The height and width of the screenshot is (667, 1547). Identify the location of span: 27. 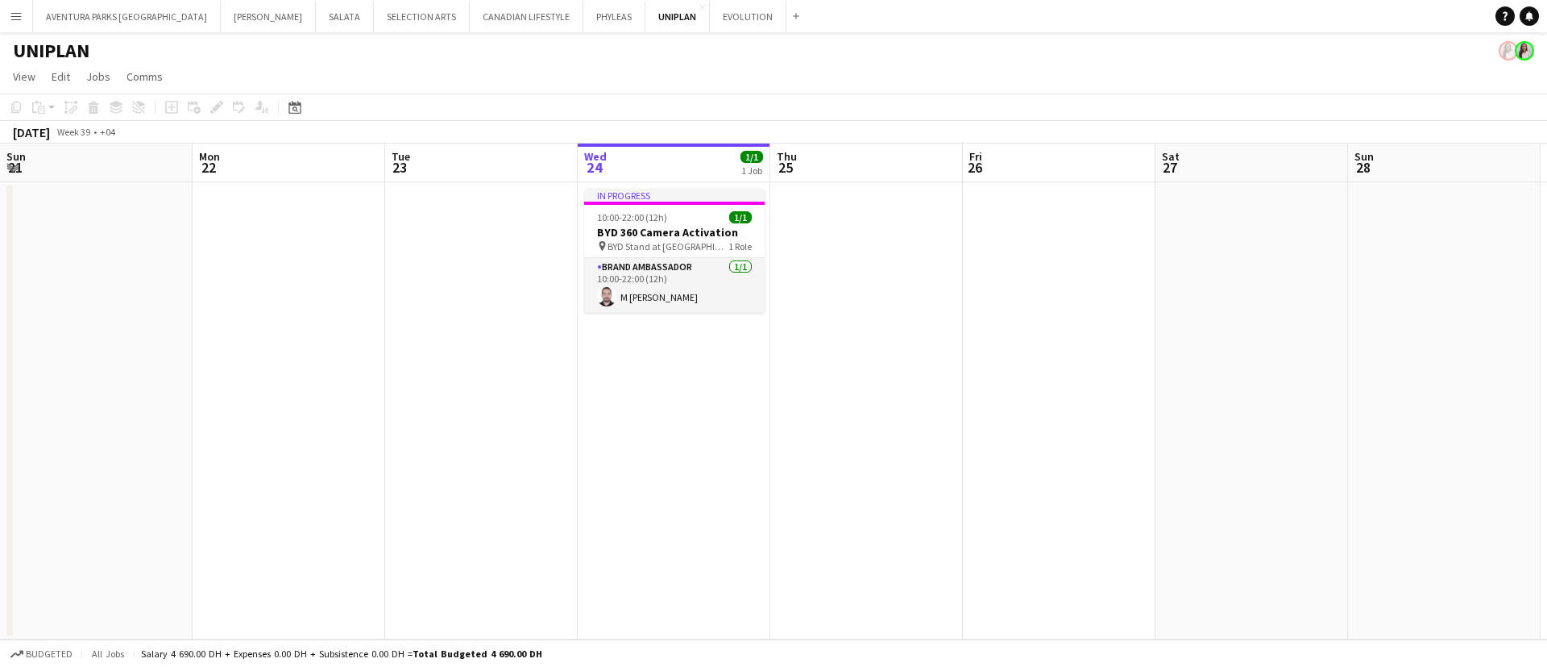
(1169, 167).